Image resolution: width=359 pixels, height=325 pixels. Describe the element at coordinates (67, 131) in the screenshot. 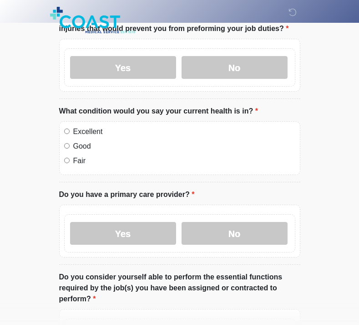

I see `input: Excellent` at that location.